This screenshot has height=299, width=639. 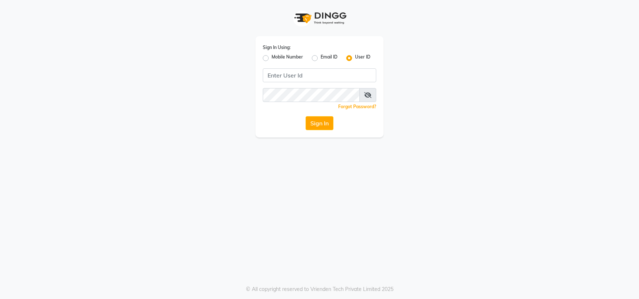 I want to click on label: Email ID, so click(x=329, y=58).